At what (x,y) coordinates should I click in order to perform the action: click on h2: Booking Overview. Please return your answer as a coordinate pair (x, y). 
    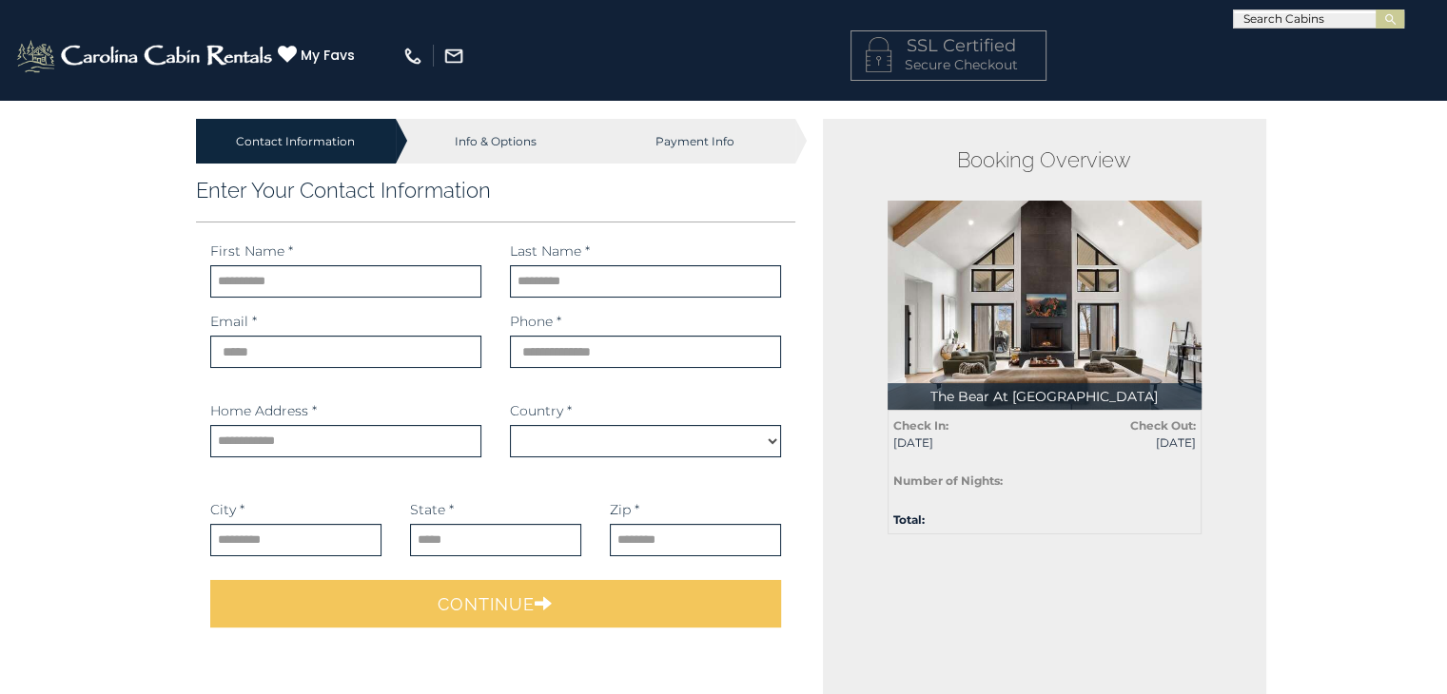
    Looking at the image, I should click on (1044, 160).